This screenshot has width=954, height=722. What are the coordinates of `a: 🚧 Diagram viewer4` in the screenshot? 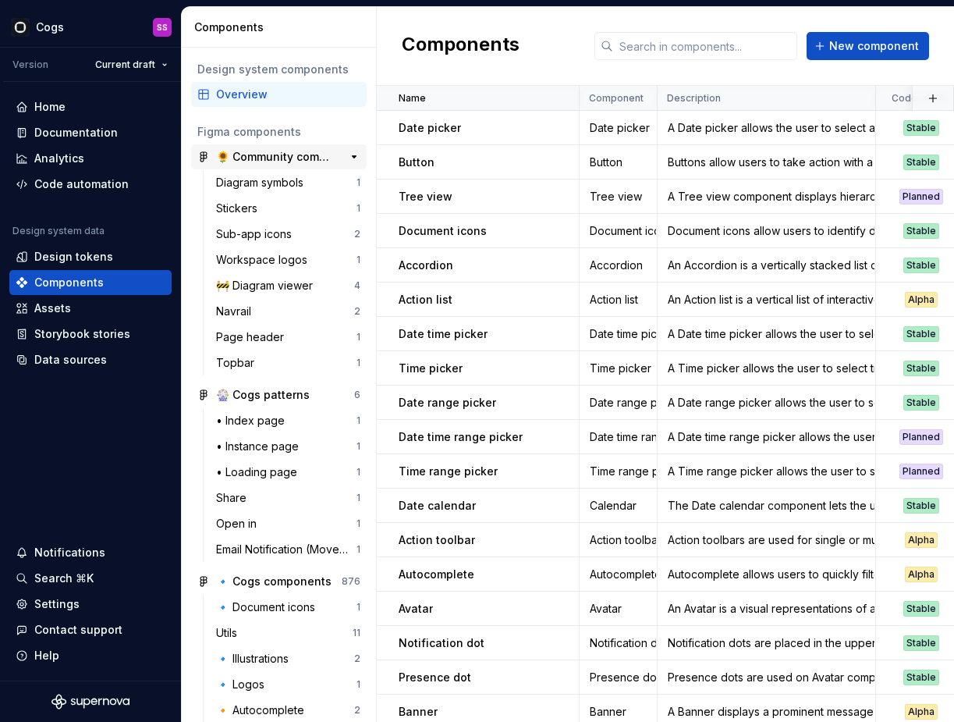 It's located at (288, 286).